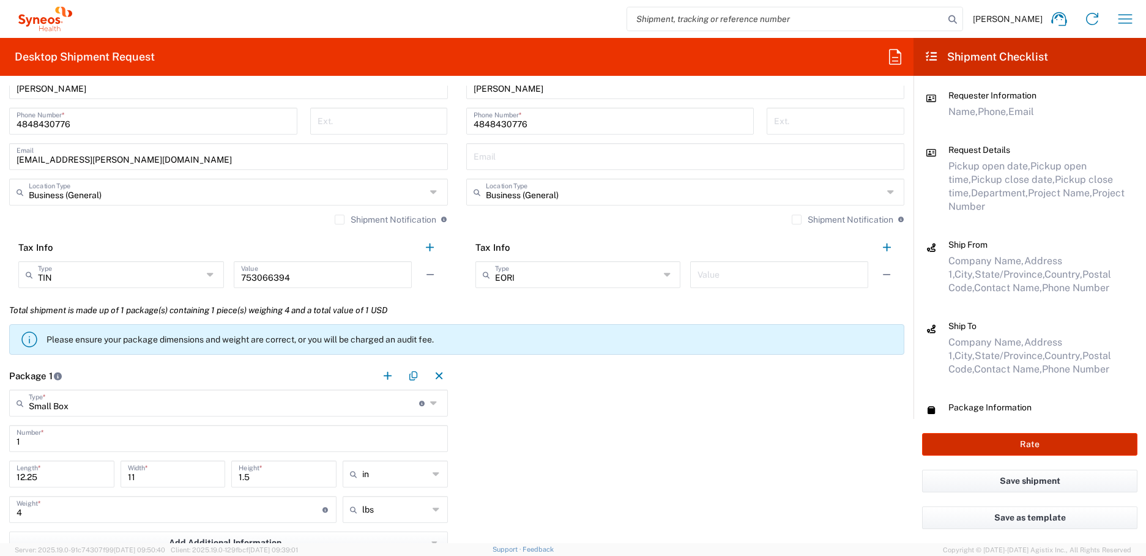  I want to click on span: Request Details, so click(979, 150).